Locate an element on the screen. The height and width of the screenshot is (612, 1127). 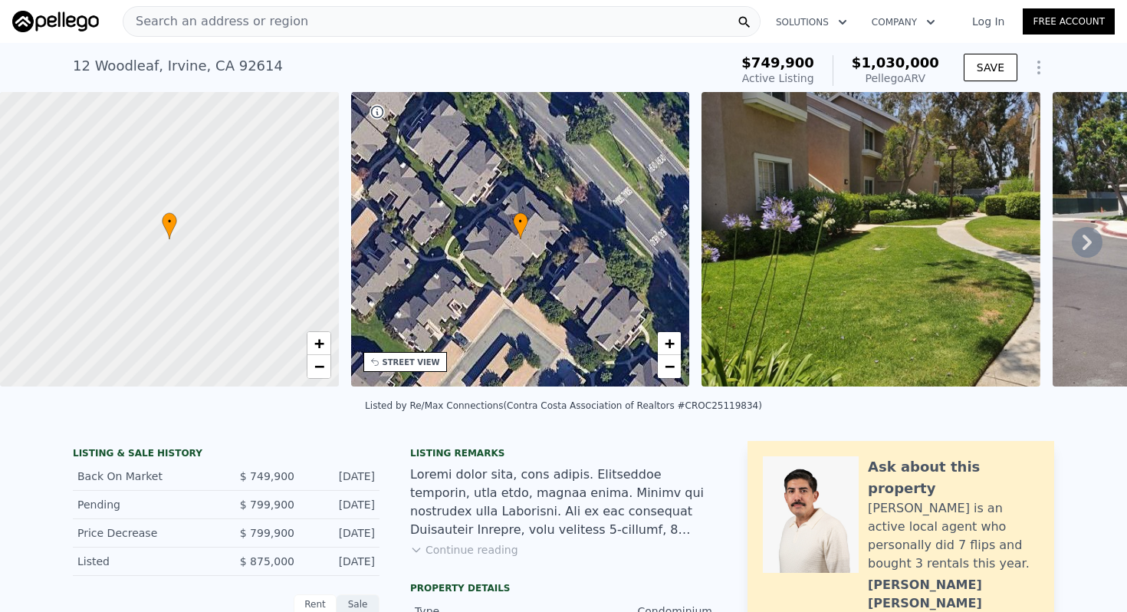
span: Active Listing is located at coordinates (778, 78).